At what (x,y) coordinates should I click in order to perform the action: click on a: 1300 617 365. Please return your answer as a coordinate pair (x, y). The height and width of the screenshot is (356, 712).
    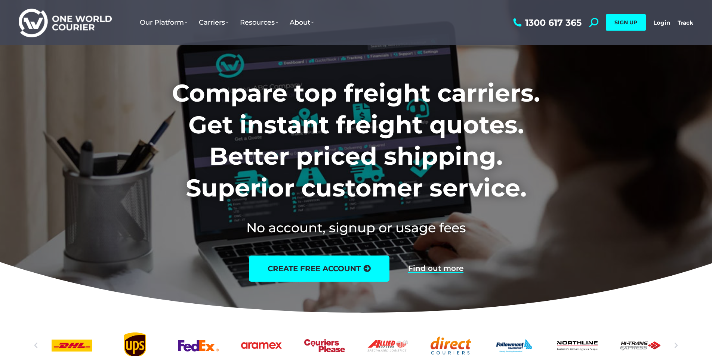
    Looking at the image, I should click on (546, 22).